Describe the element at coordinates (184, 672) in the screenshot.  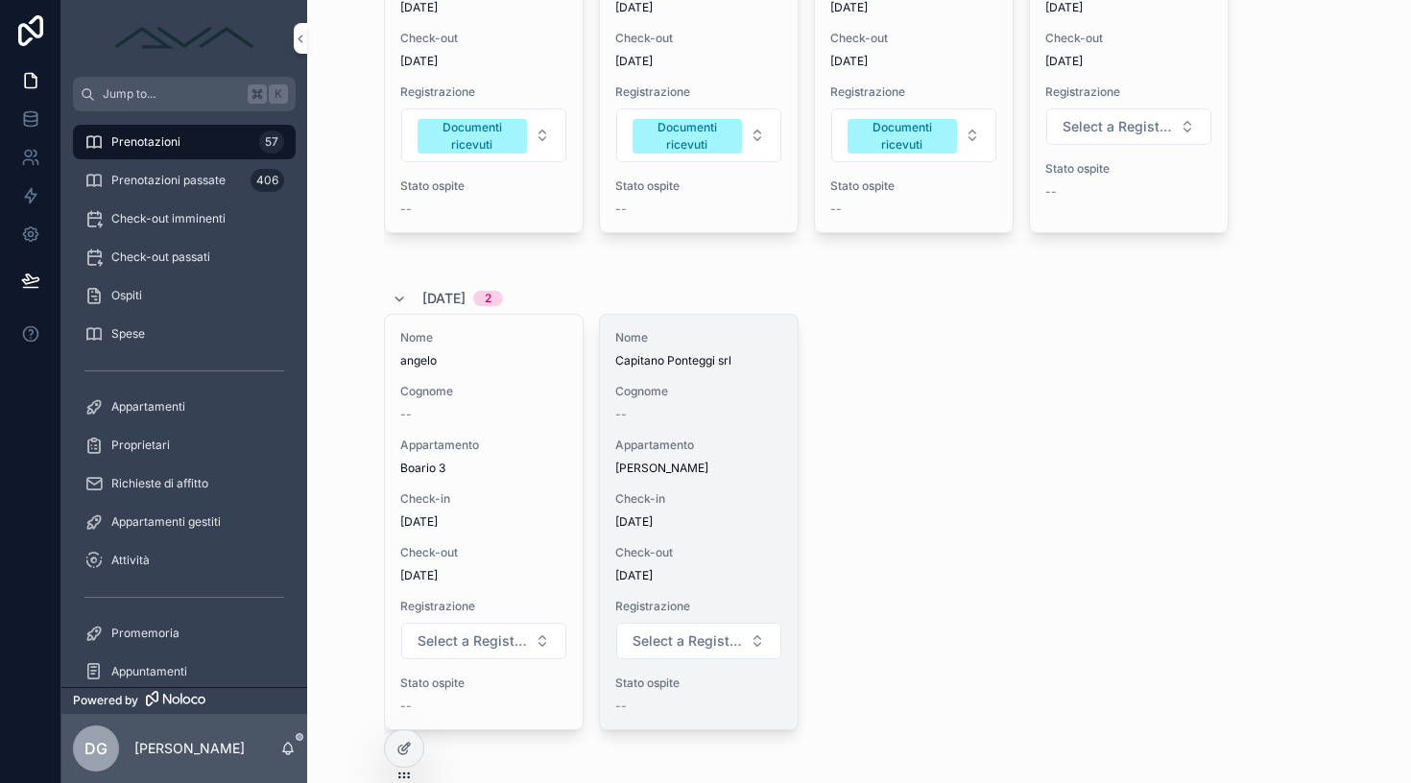
I see `a: Appuntamenti` at that location.